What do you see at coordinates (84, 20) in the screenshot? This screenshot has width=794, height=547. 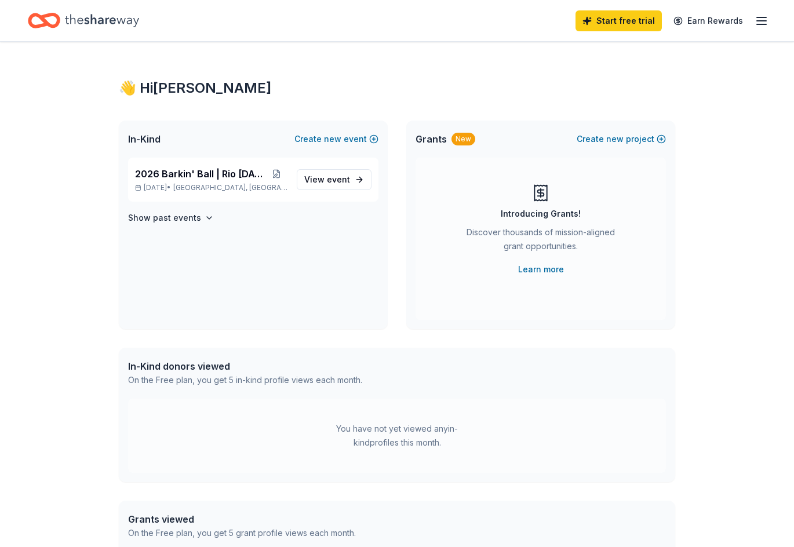 I see `a: Home` at bounding box center [84, 20].